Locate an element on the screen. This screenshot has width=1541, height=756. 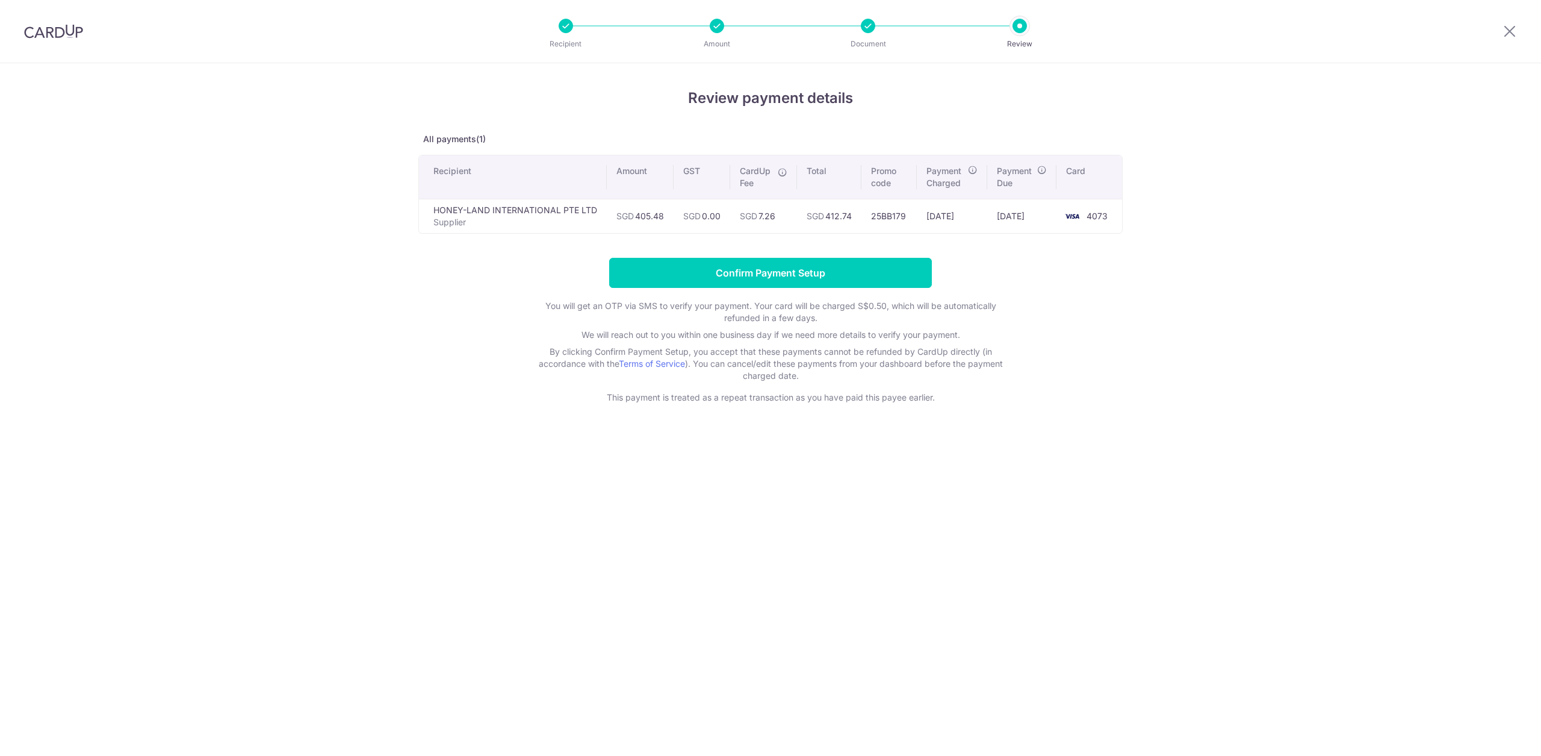
td: 412.74 is located at coordinates (829, 216).